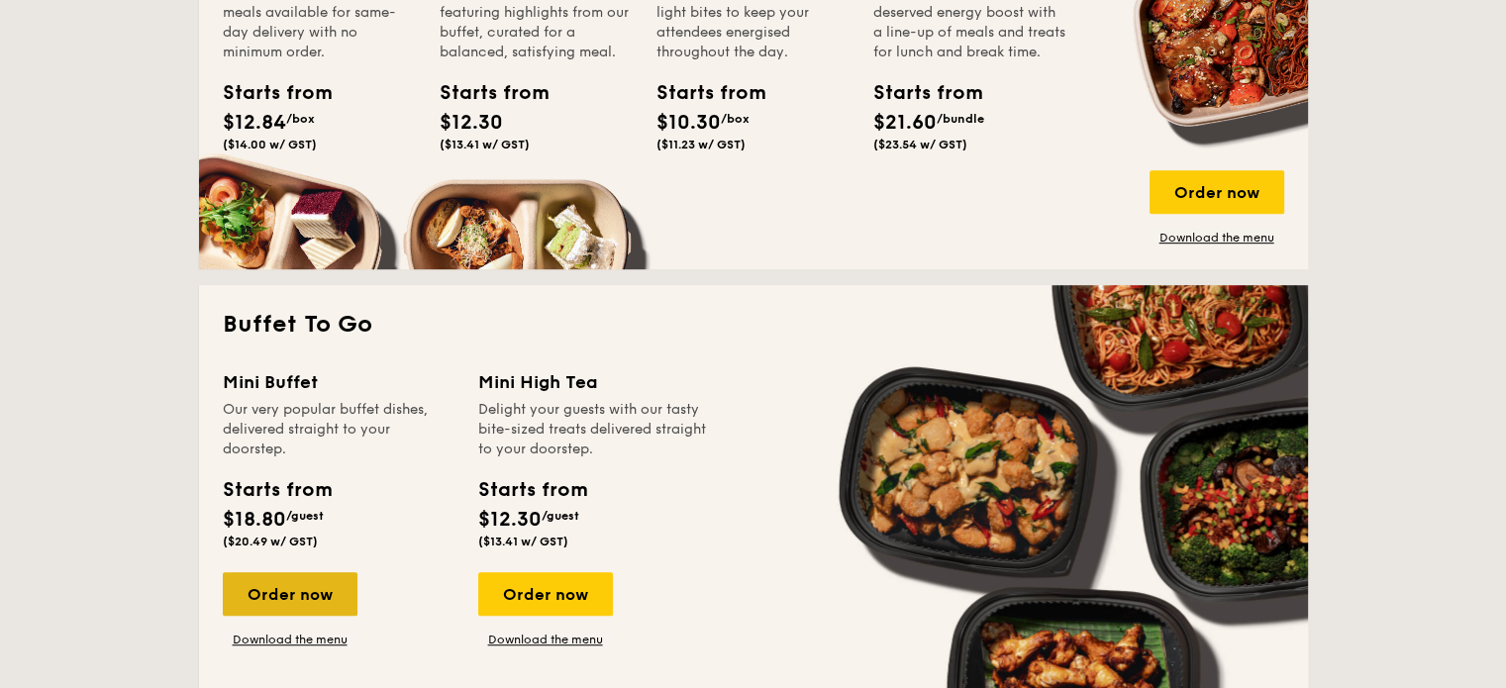  What do you see at coordinates (920, 145) in the screenshot?
I see `span: ($23.54 w/ GST)` at bounding box center [920, 145].